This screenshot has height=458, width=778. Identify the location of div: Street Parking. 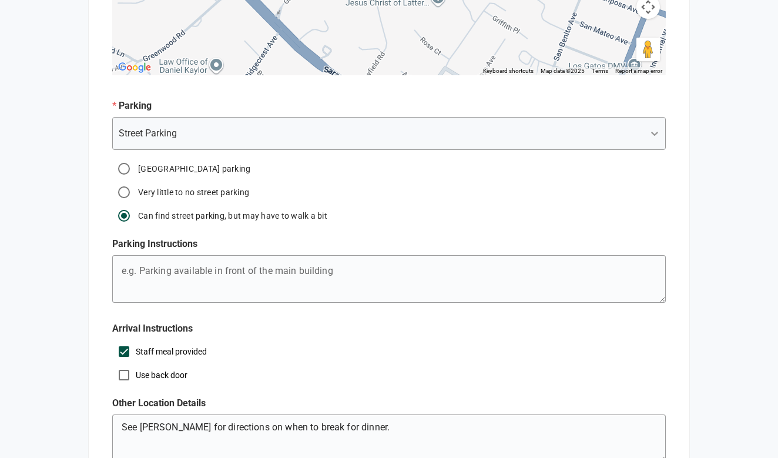
(147, 133).